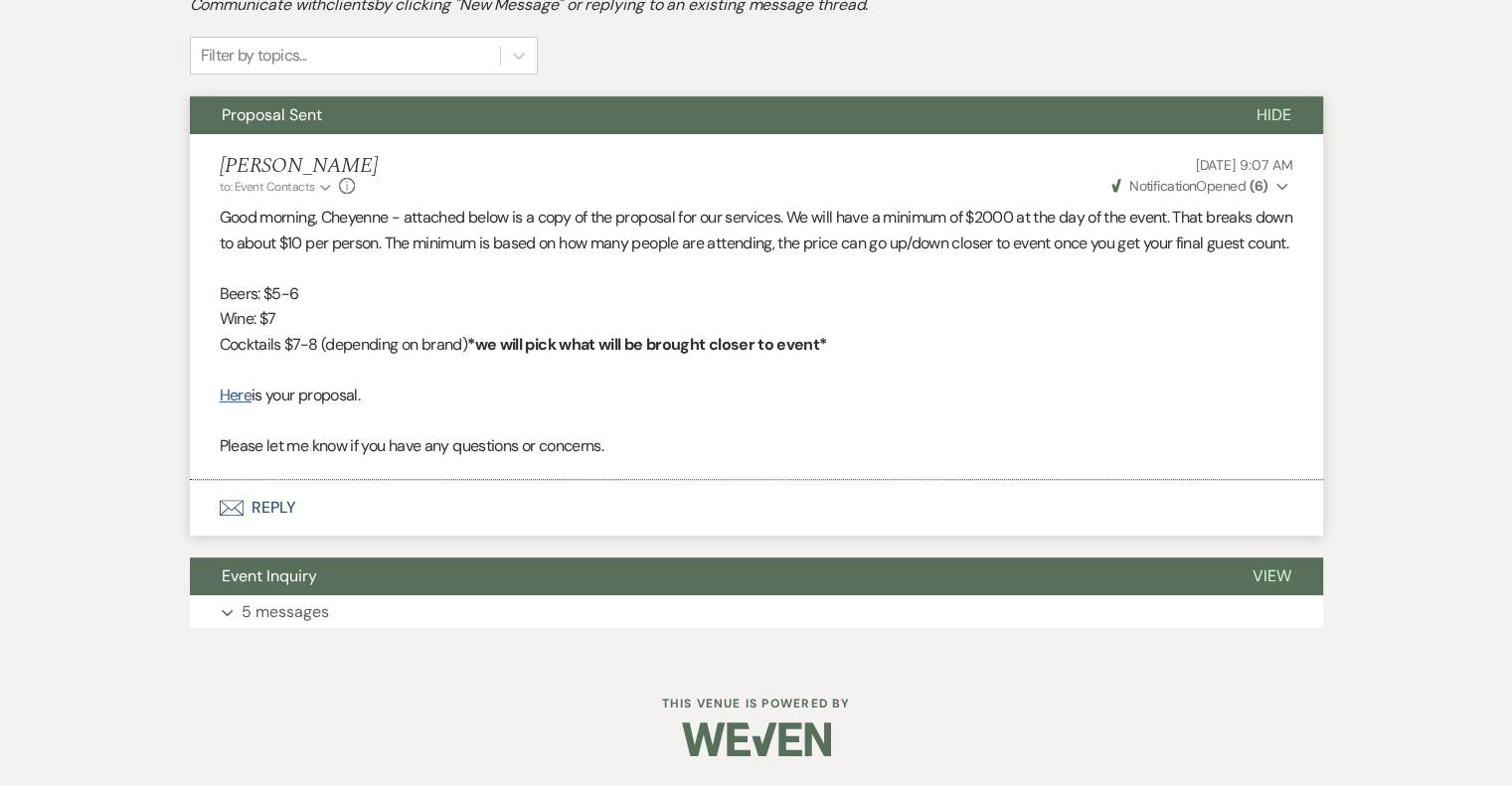 The height and width of the screenshot is (786, 1512). Describe the element at coordinates (756, 345) in the screenshot. I see `p: Cocktails $7-8 (depending on brand)` at that location.